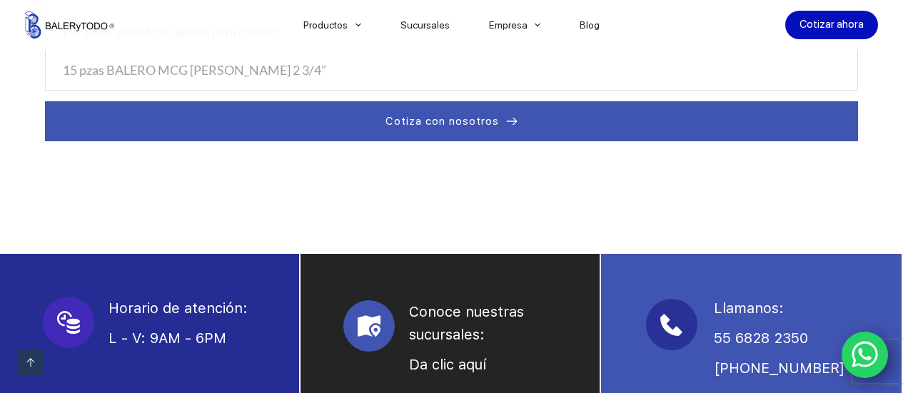 The width and height of the screenshot is (903, 393). What do you see at coordinates (468, 323) in the screenshot?
I see `span: Conoce nuestras sucursales:` at bounding box center [468, 323].